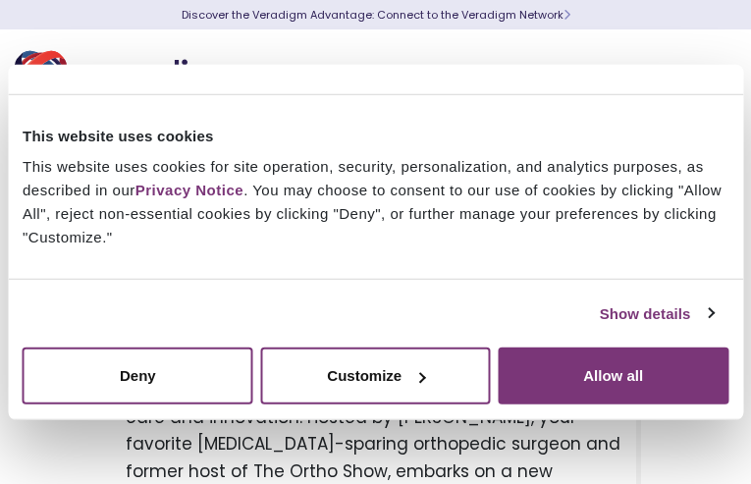  What do you see at coordinates (566, 15) in the screenshot?
I see `span: Learn More` at bounding box center [566, 15].